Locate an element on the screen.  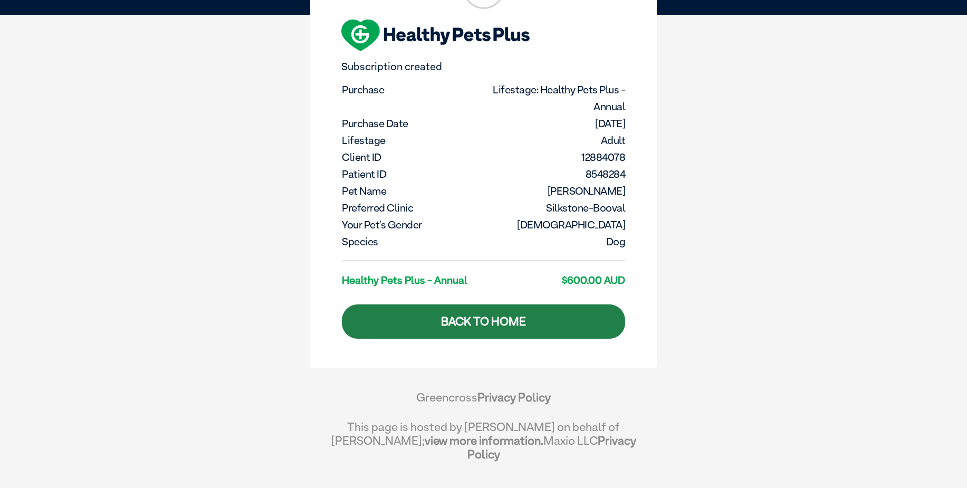
dd: Dog is located at coordinates (555, 242).